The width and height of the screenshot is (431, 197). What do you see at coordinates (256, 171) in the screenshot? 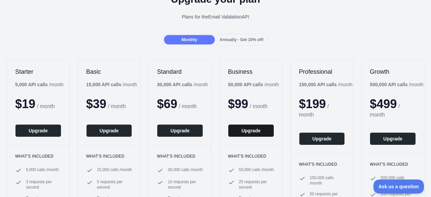
I see `span: 50,000 calls / month` at bounding box center [256, 171].